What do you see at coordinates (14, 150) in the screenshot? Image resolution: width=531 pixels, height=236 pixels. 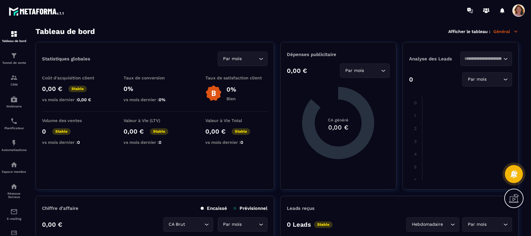 I see `p: Automatisations` at bounding box center [14, 150].